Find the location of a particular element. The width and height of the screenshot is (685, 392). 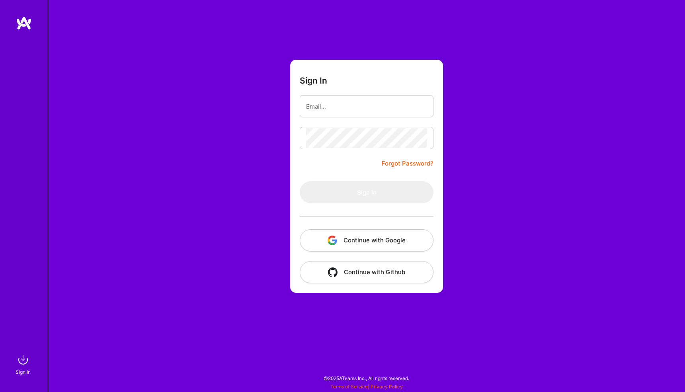

button: Sign In is located at coordinates (366, 192).